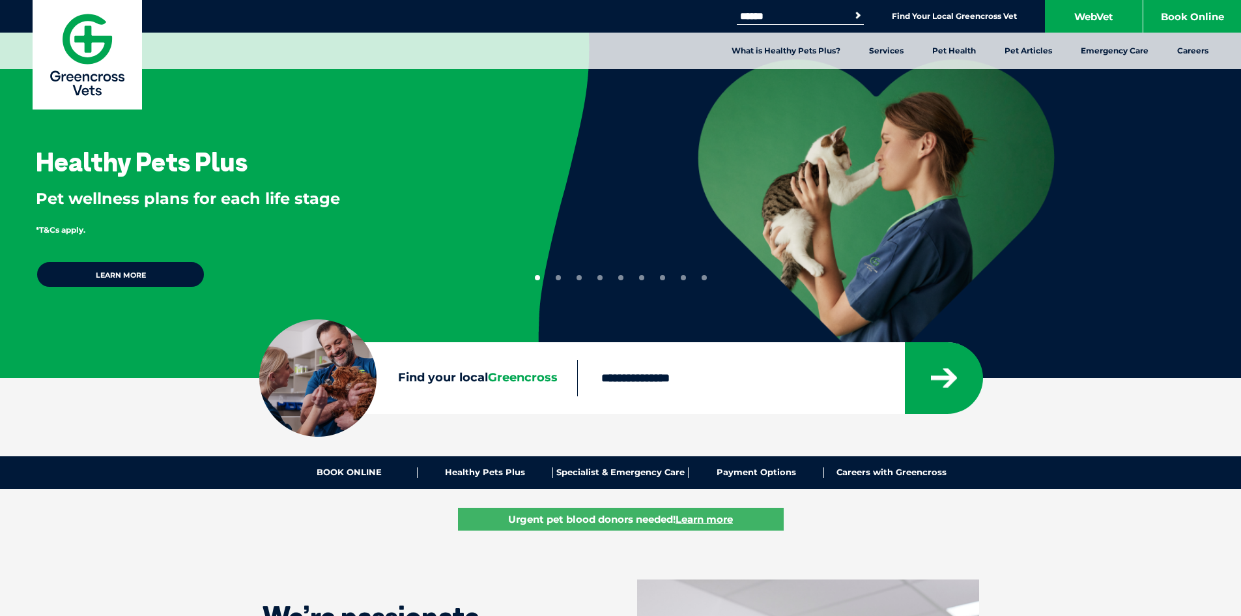  I want to click on a: Payment Options, so click(757, 472).